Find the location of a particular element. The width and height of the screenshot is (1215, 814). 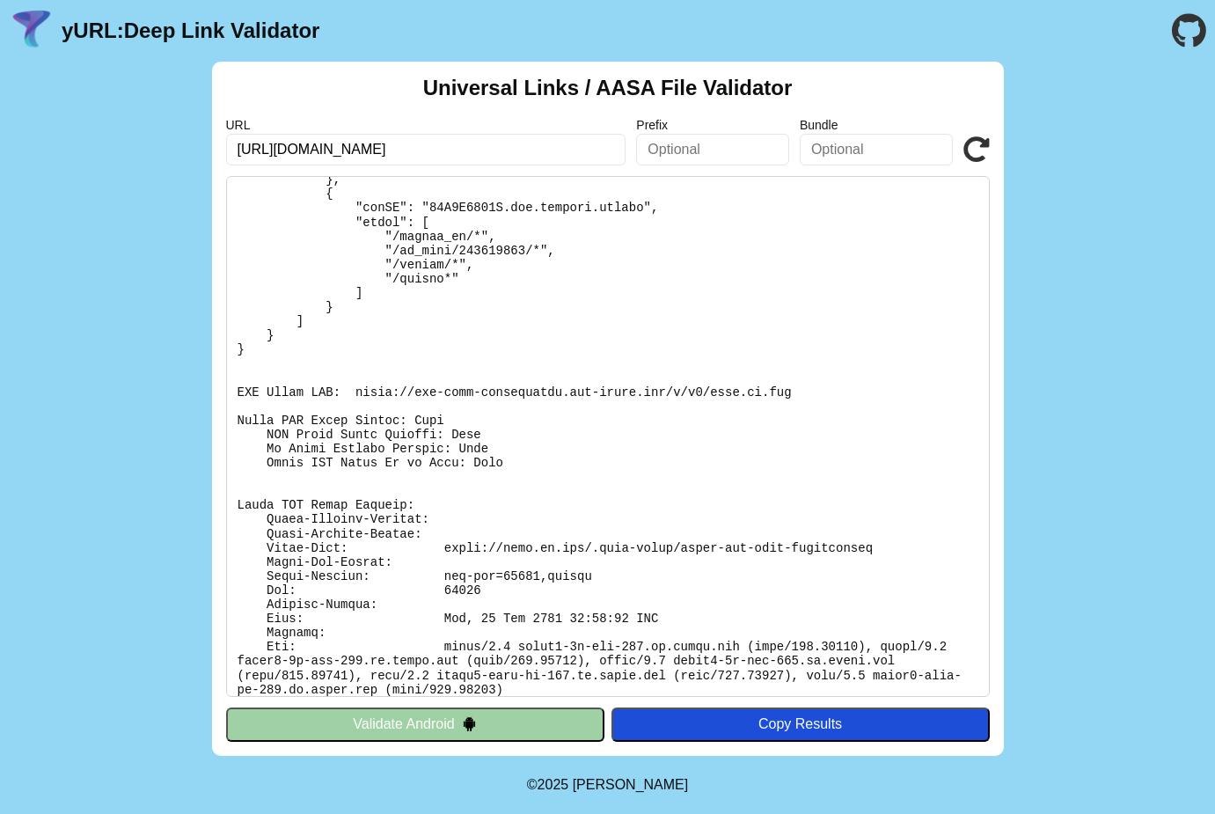

button: Copy Results is located at coordinates (800, 724).